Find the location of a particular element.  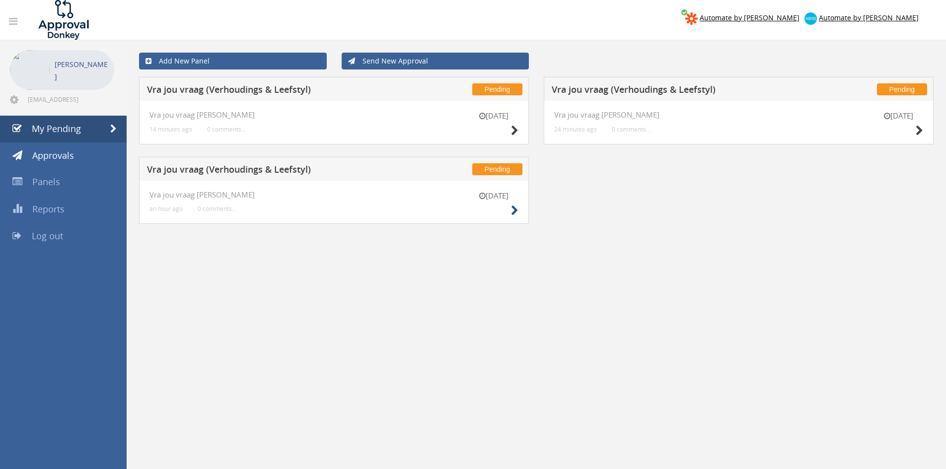

small: 14 minutes ago is located at coordinates (171, 129).